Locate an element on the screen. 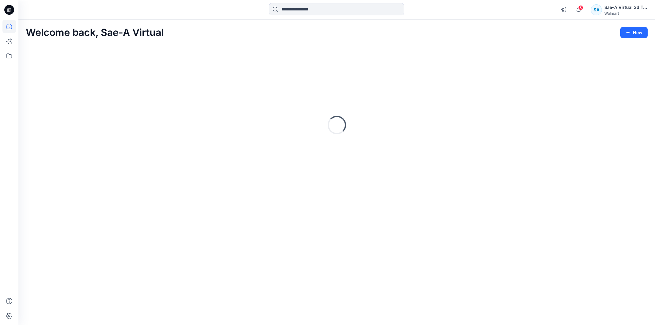 The height and width of the screenshot is (325, 655). div: SA is located at coordinates (597, 10).